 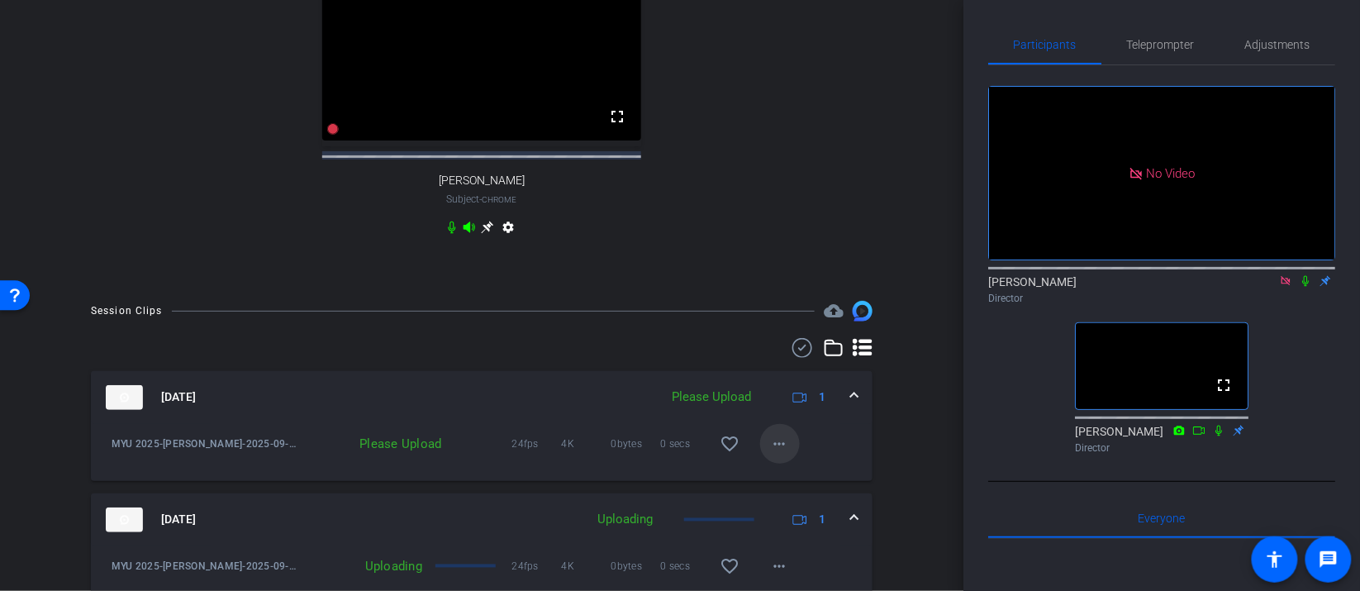 What do you see at coordinates (500, 199) in the screenshot?
I see `span: Chrome` at bounding box center [500, 199].